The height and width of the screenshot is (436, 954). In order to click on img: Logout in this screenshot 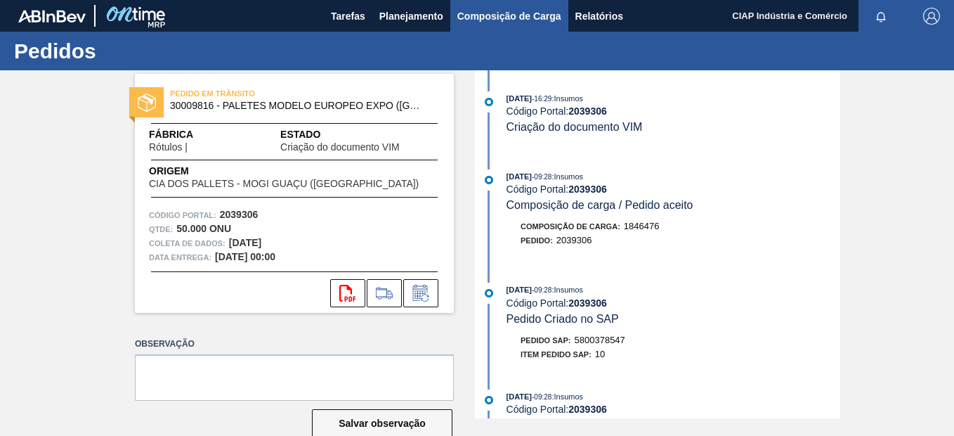, I will do `click(932, 16)`.